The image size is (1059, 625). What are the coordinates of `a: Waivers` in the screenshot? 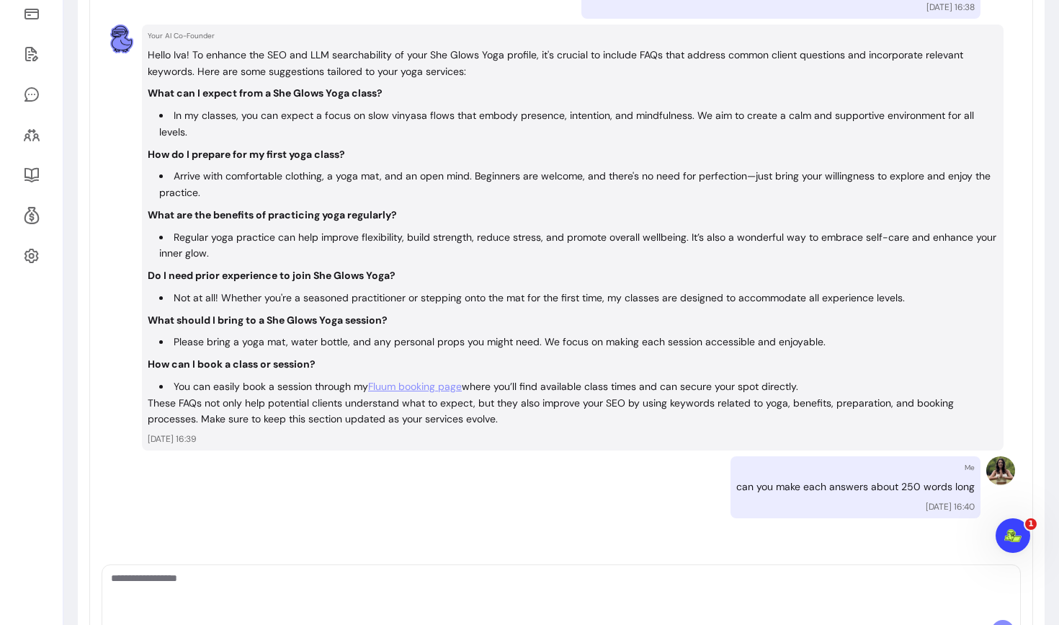 It's located at (32, 54).